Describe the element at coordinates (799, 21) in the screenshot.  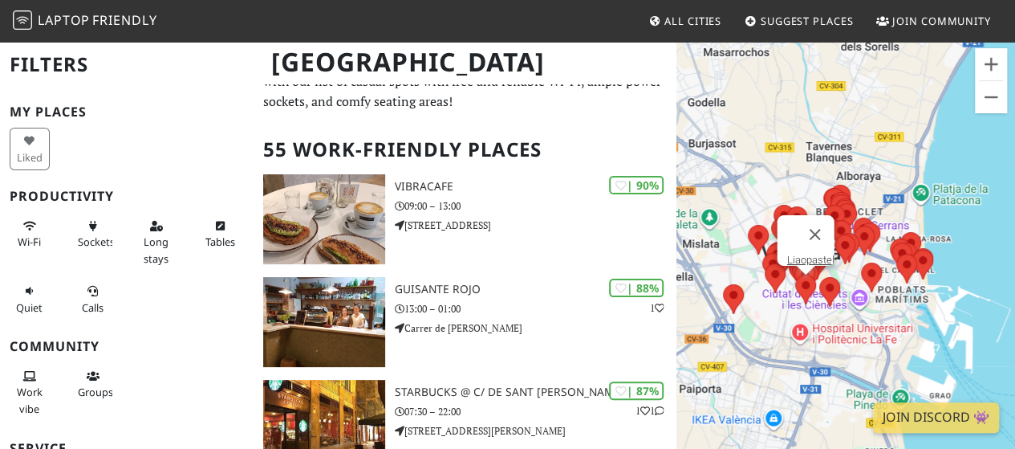
I see `a: Suggest Places` at that location.